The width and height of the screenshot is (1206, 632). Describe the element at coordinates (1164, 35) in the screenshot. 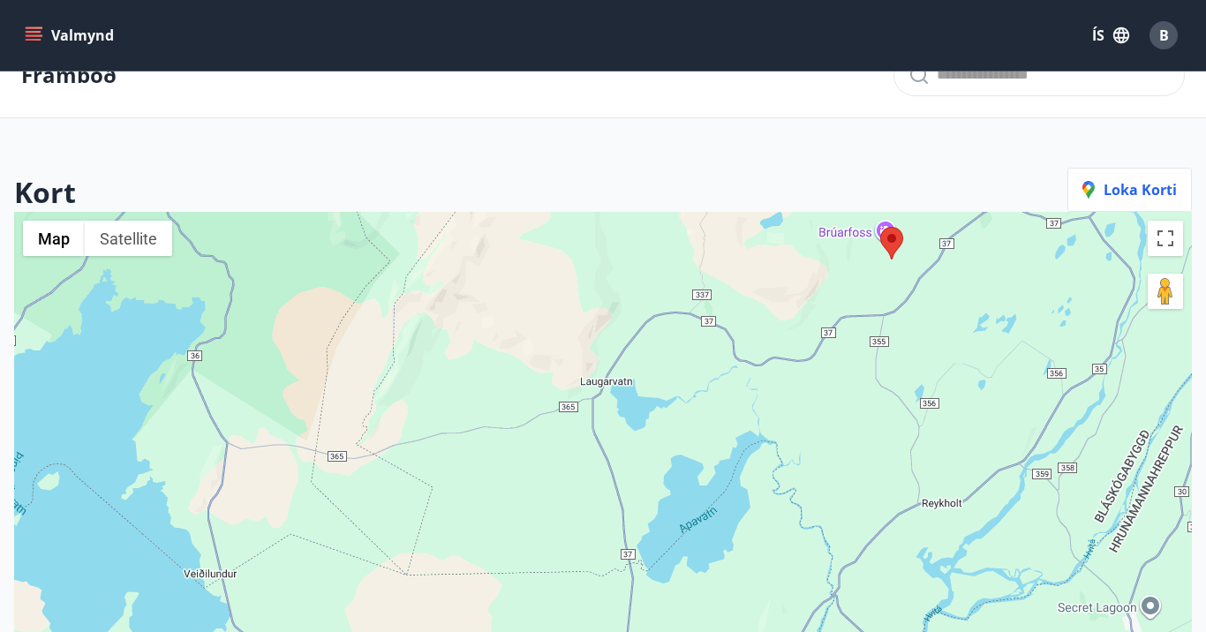

I see `button: B` at that location.